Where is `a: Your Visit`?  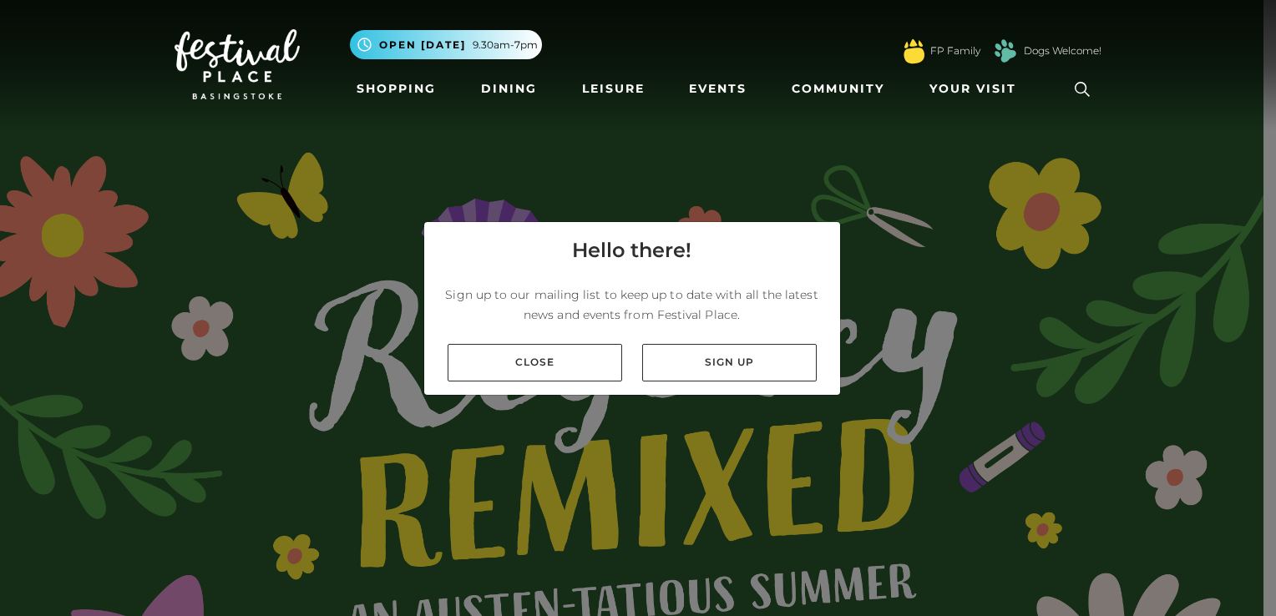
a: Your Visit is located at coordinates (977, 89).